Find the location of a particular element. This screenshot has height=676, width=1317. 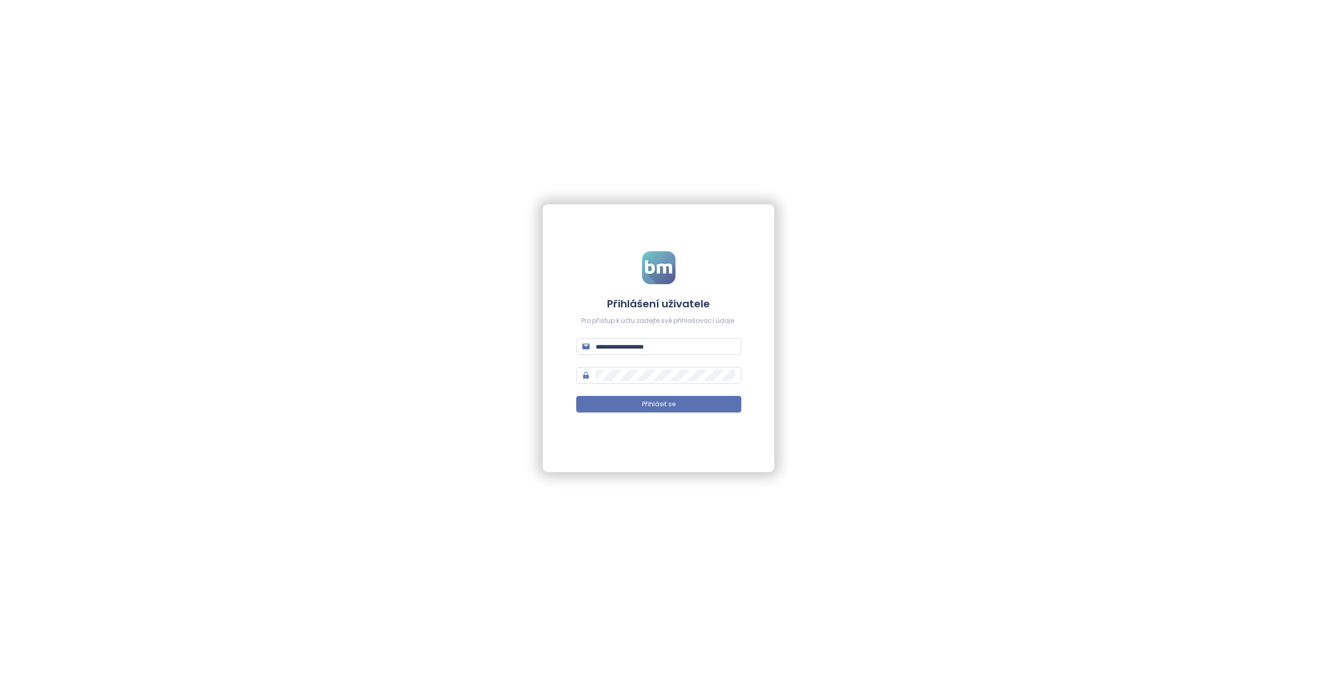

button: Přihlásit se is located at coordinates (659, 404).